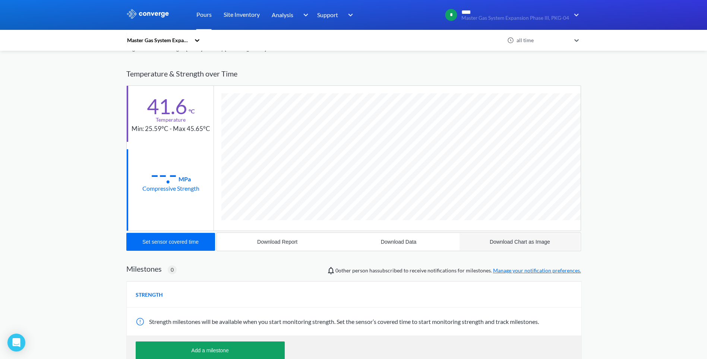 This screenshot has height=359, width=707. What do you see at coordinates (172, 270) in the screenshot?
I see `span: 0` at bounding box center [172, 270].